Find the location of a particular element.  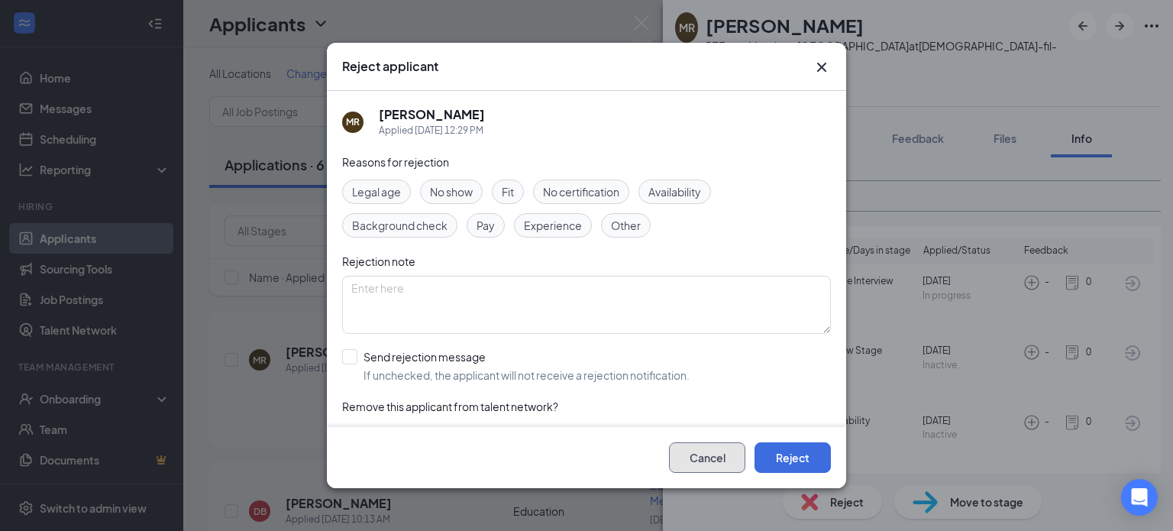

span: Remove this applicant from talent network? is located at coordinates (450, 406).